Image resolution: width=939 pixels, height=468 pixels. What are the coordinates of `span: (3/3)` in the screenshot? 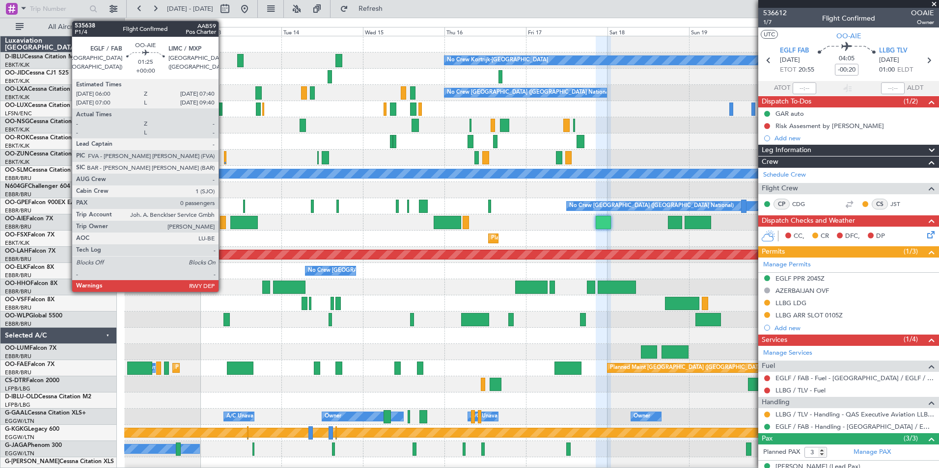 It's located at (910, 438).